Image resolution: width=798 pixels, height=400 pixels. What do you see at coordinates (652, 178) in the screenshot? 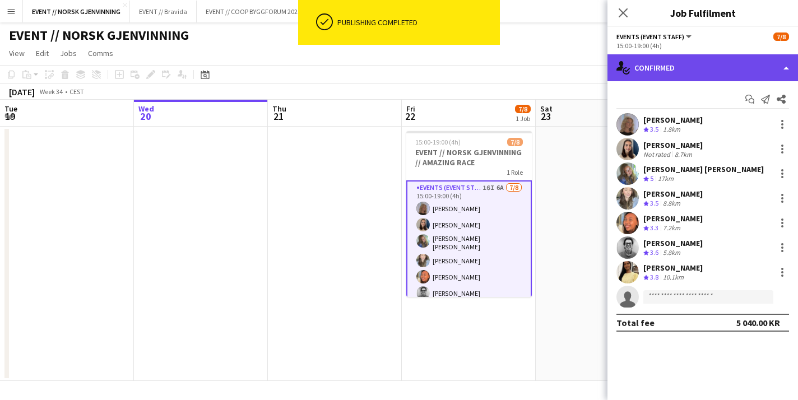
I see `span: 5` at bounding box center [652, 178].